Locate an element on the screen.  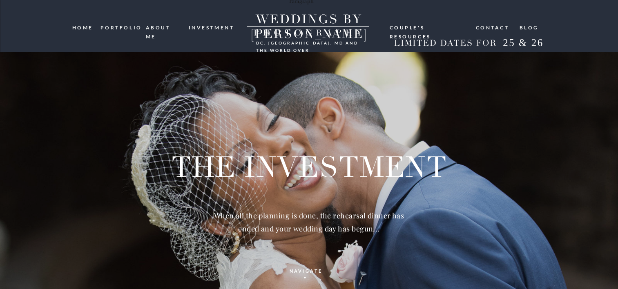
nav: investment is located at coordinates (212, 27).